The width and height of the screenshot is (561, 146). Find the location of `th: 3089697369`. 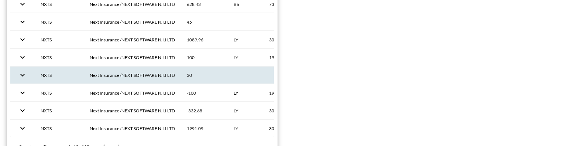

th: 3089697369 is located at coordinates (296, 110).